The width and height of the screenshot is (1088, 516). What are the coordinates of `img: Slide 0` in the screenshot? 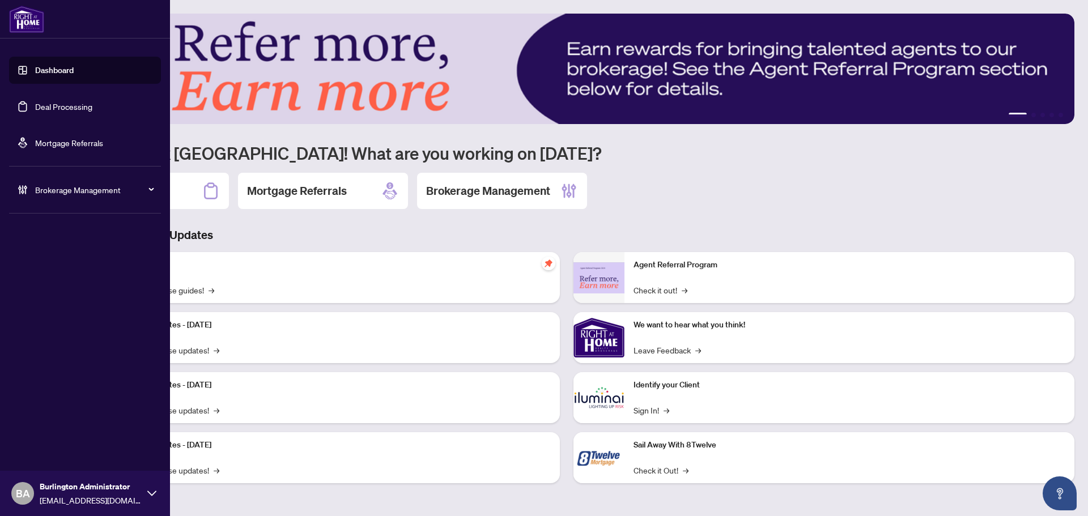 It's located at (567, 69).